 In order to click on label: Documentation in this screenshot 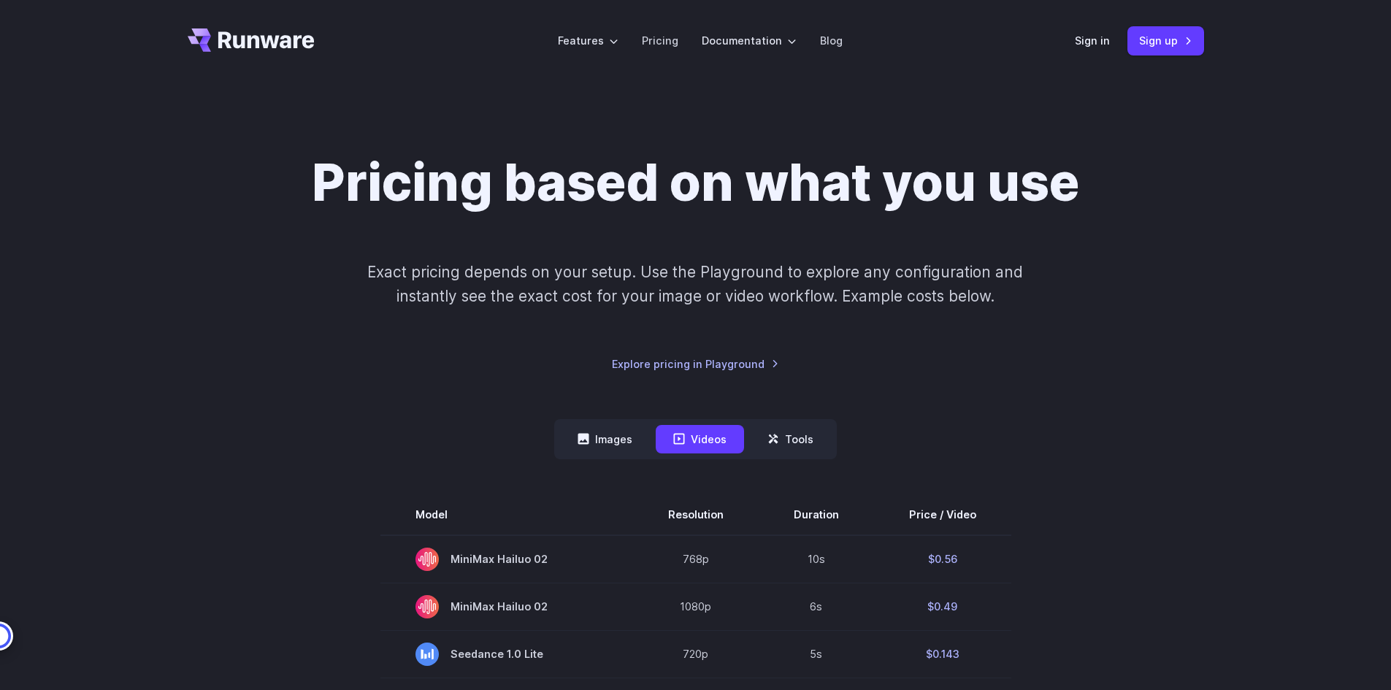, I will do `click(749, 40)`.